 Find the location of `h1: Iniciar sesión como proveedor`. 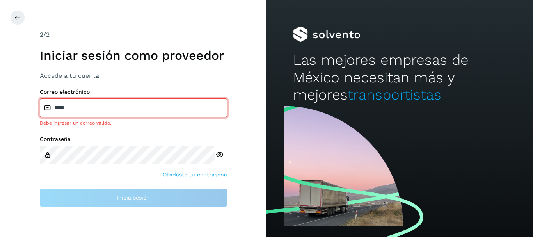

h1: Iniciar sesión como proveedor is located at coordinates (134, 55).